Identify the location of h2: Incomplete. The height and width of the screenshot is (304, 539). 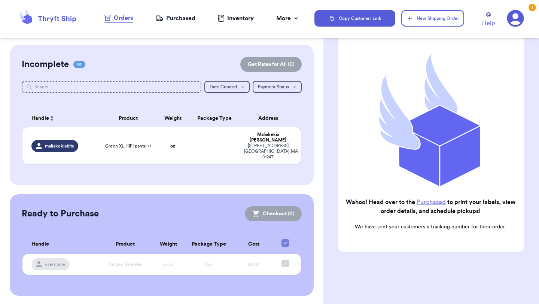
(45, 64).